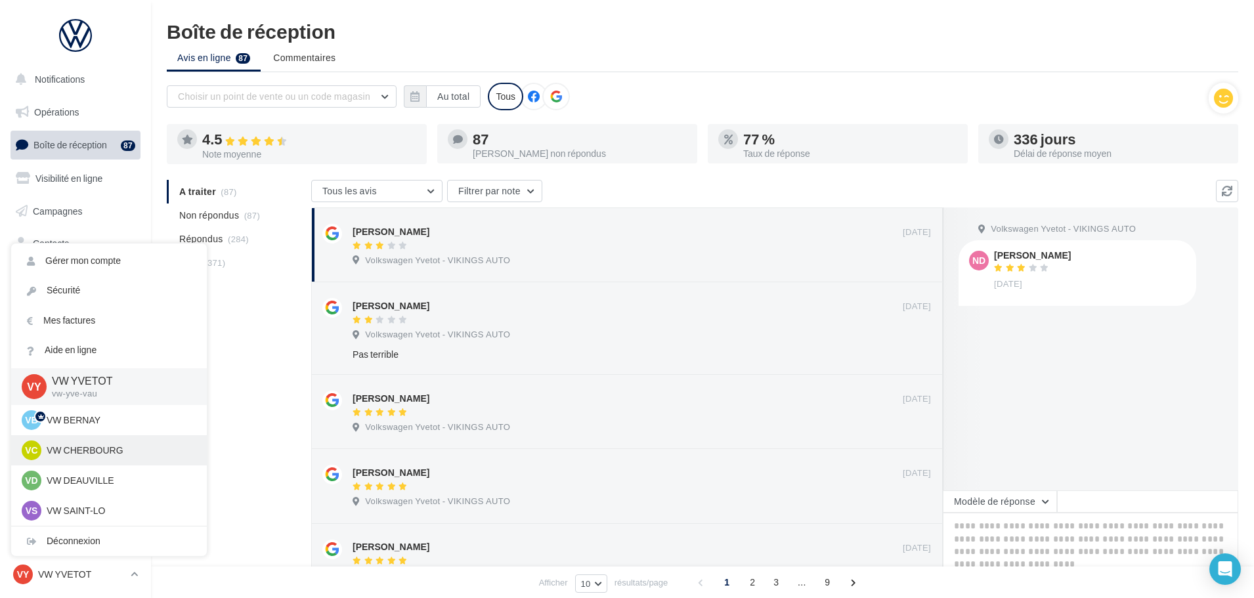 This screenshot has height=598, width=1254. I want to click on span: Notifications, so click(60, 79).